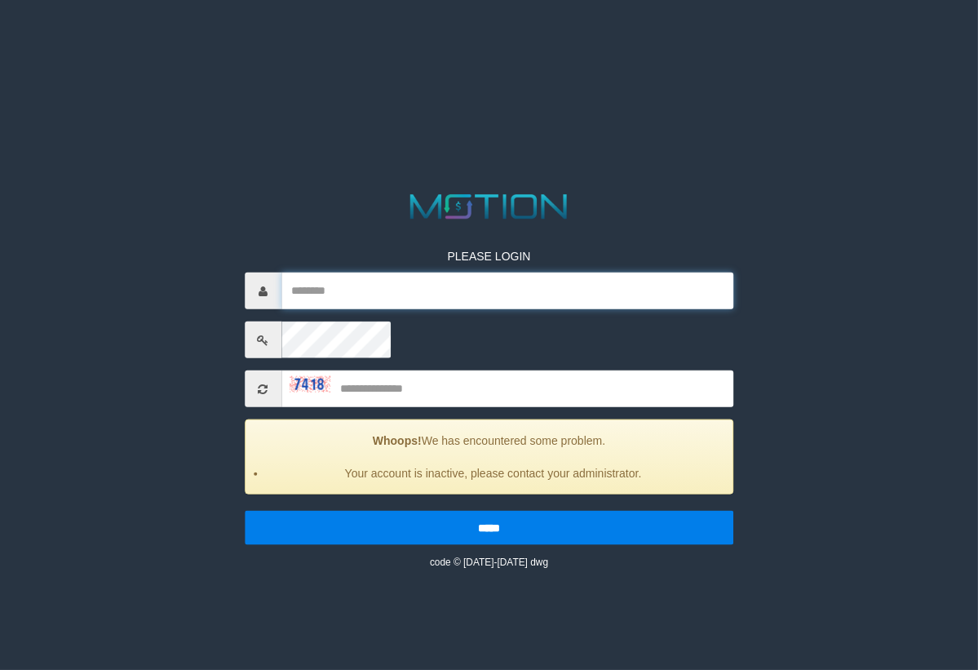 The height and width of the screenshot is (670, 978). Describe the element at coordinates (489, 206) in the screenshot. I see `img: MOTION_logo.png` at that location.